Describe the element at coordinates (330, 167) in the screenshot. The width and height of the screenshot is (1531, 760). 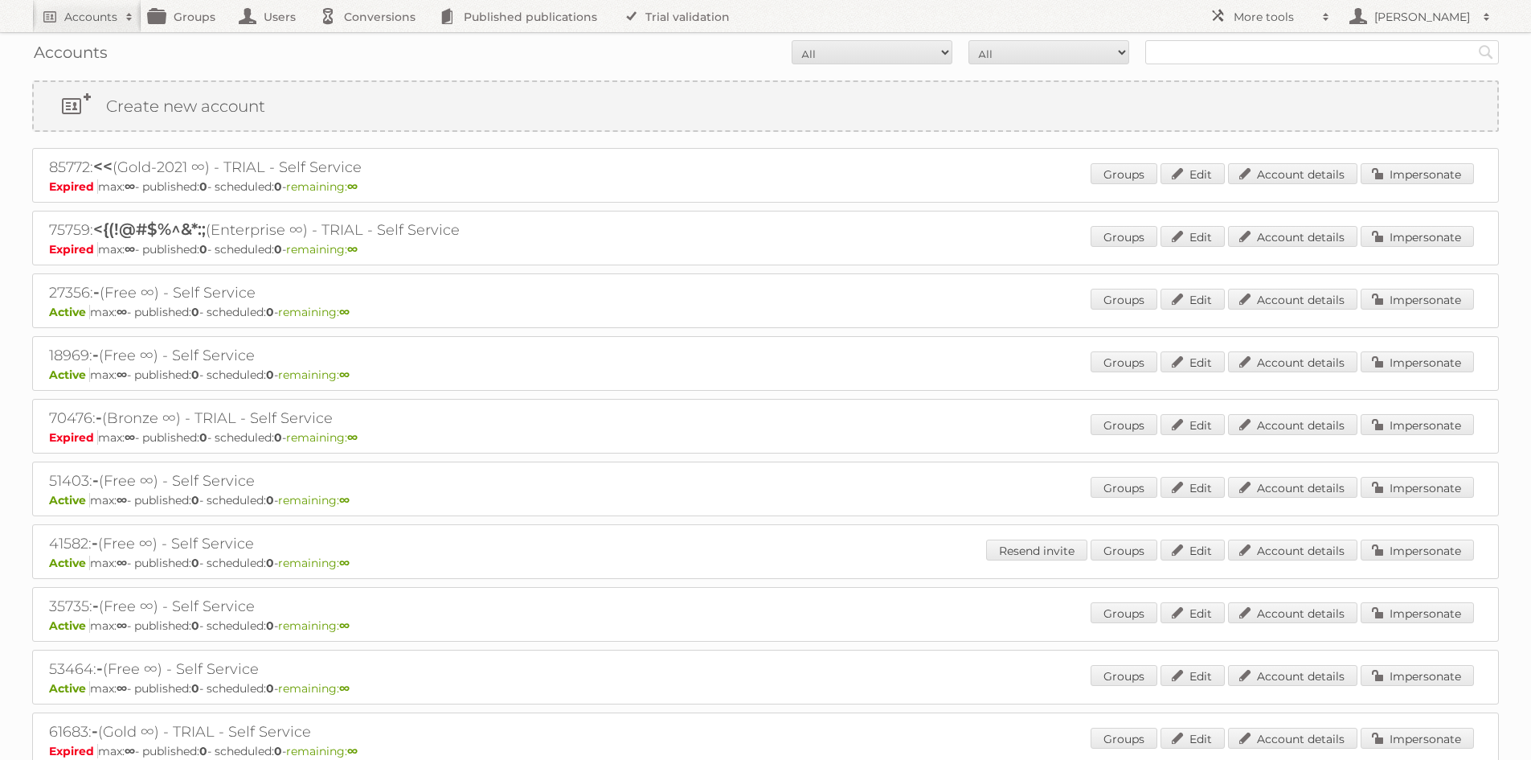
I see `h2: 85772: (Gold-2021 ∞) - TRIAL - Self Service` at that location.